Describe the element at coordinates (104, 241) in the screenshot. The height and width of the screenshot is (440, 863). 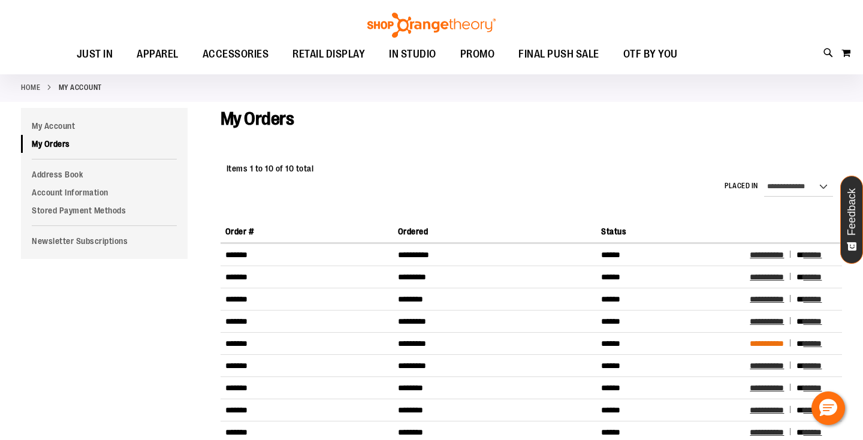
I see `a: Newsletter Subscriptions` at that location.